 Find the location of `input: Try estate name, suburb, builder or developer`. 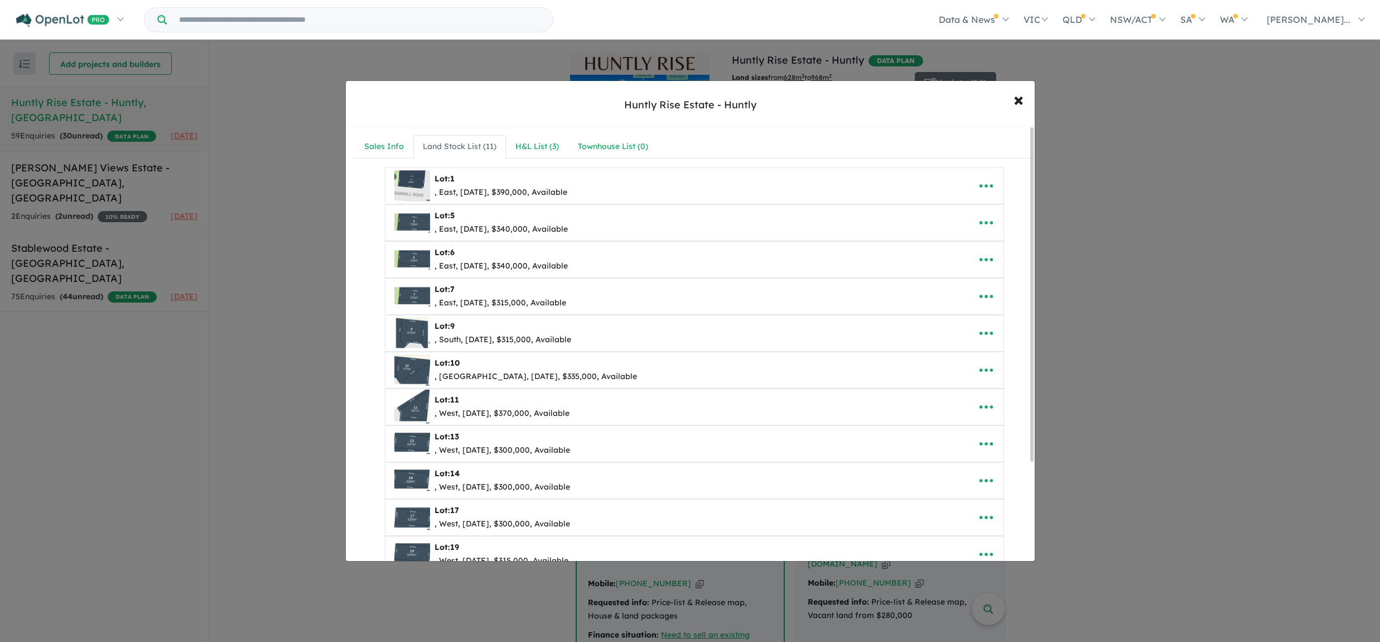

input: Try estate name, suburb, builder or developer is located at coordinates (360, 20).